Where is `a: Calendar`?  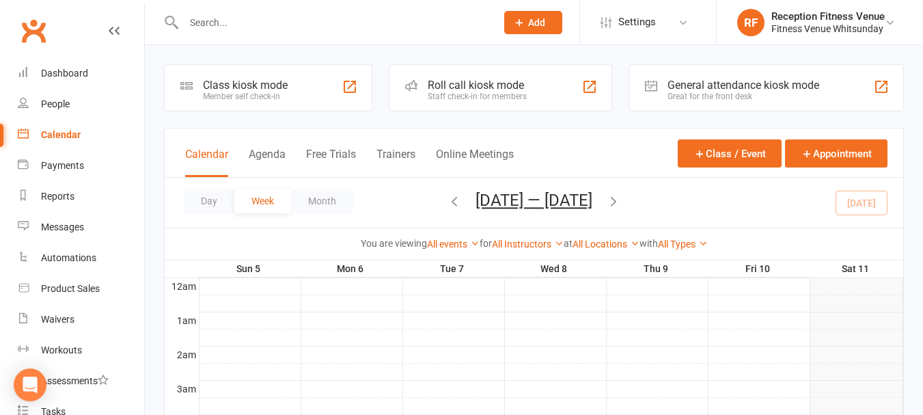
a: Calendar is located at coordinates (81, 135).